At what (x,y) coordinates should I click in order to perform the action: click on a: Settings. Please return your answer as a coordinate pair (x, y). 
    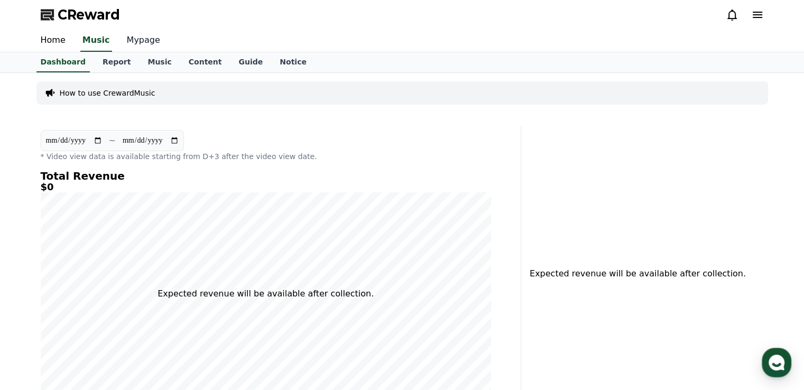
    Looking at the image, I should click on (170, 315).